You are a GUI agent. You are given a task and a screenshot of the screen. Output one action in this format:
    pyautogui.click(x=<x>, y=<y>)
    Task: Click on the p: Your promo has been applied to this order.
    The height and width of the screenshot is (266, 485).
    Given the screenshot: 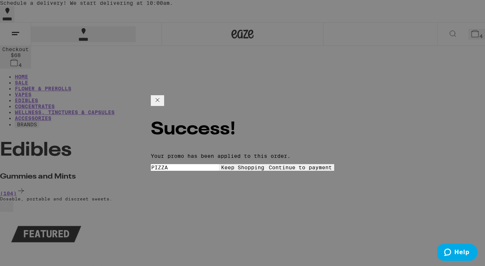 What is the action you would take?
    pyautogui.click(x=243, y=156)
    